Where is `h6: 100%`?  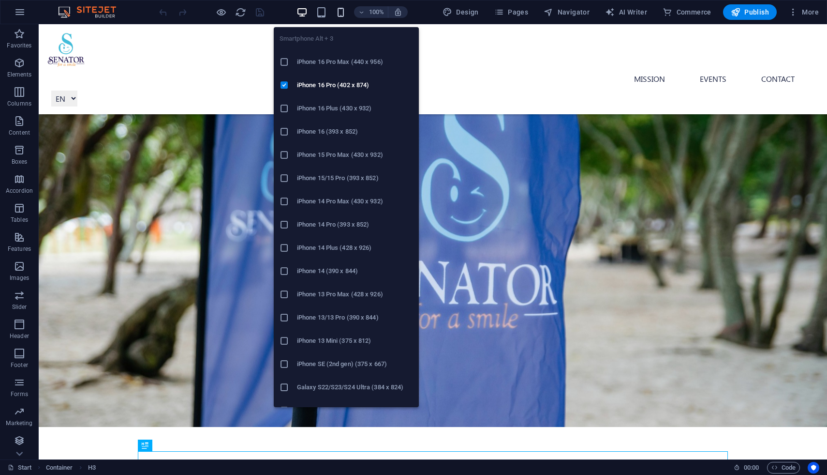 h6: 100% is located at coordinates (376, 12).